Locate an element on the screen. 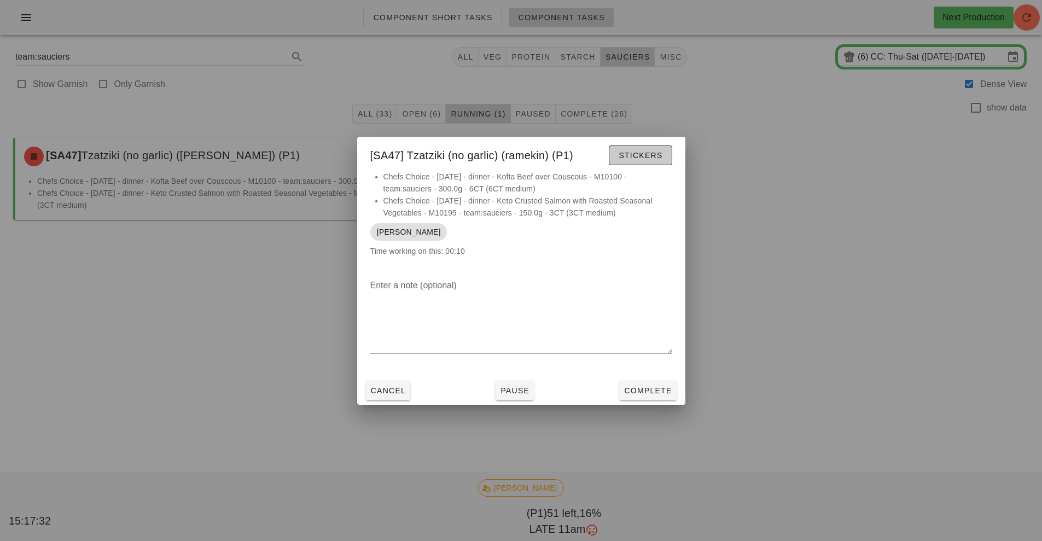  button: Cancel is located at coordinates (388, 390).